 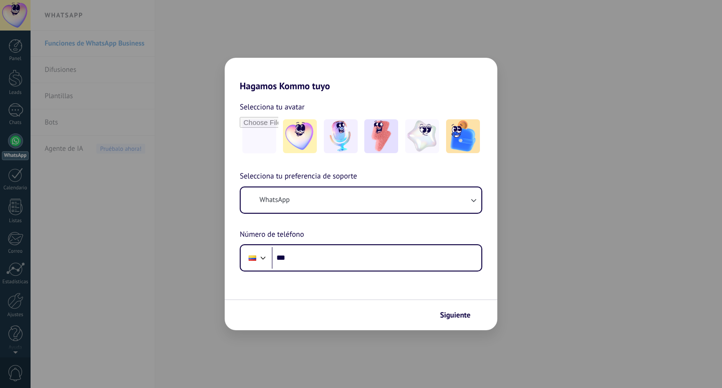 What do you see at coordinates (361, 200) in the screenshot?
I see `button: WhatsApp` at bounding box center [361, 200].